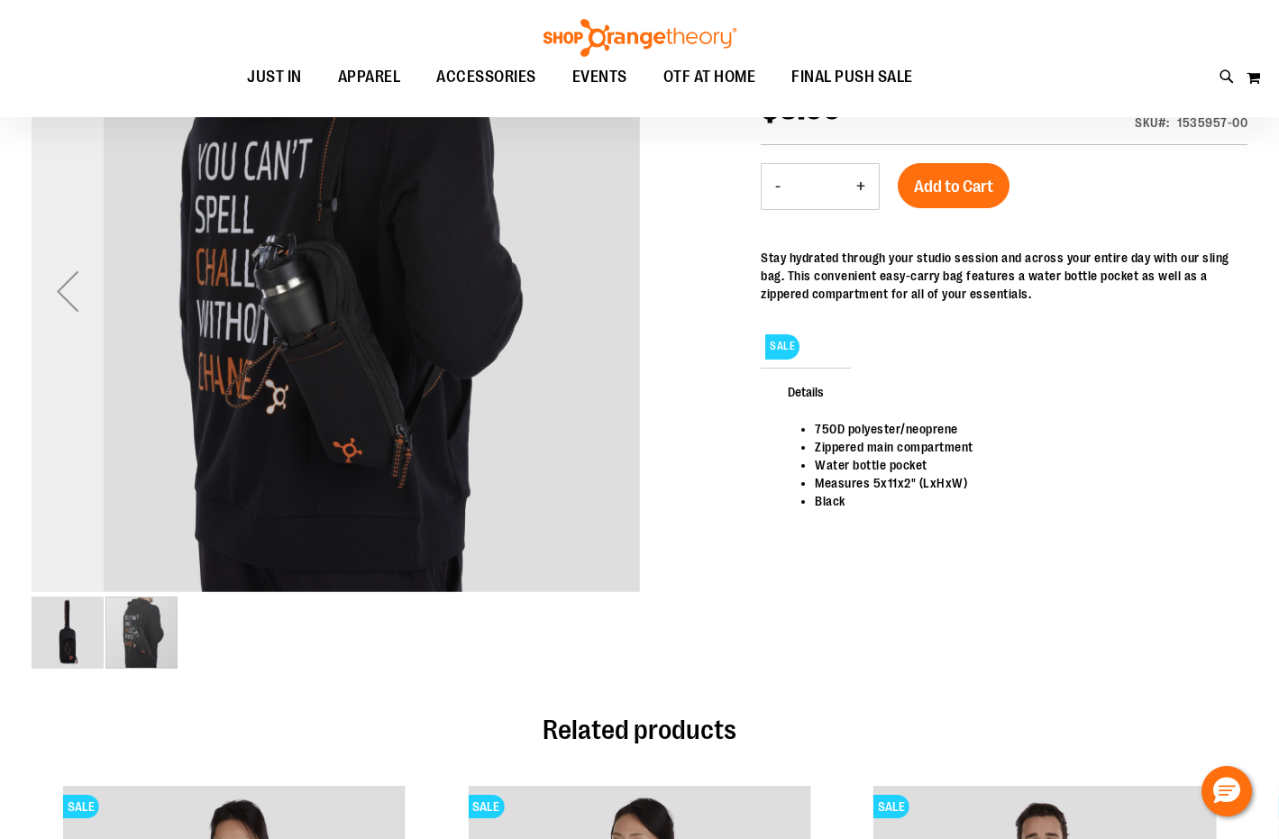 The height and width of the screenshot is (839, 1279). I want to click on div: image 2 of 2, so click(142, 633).